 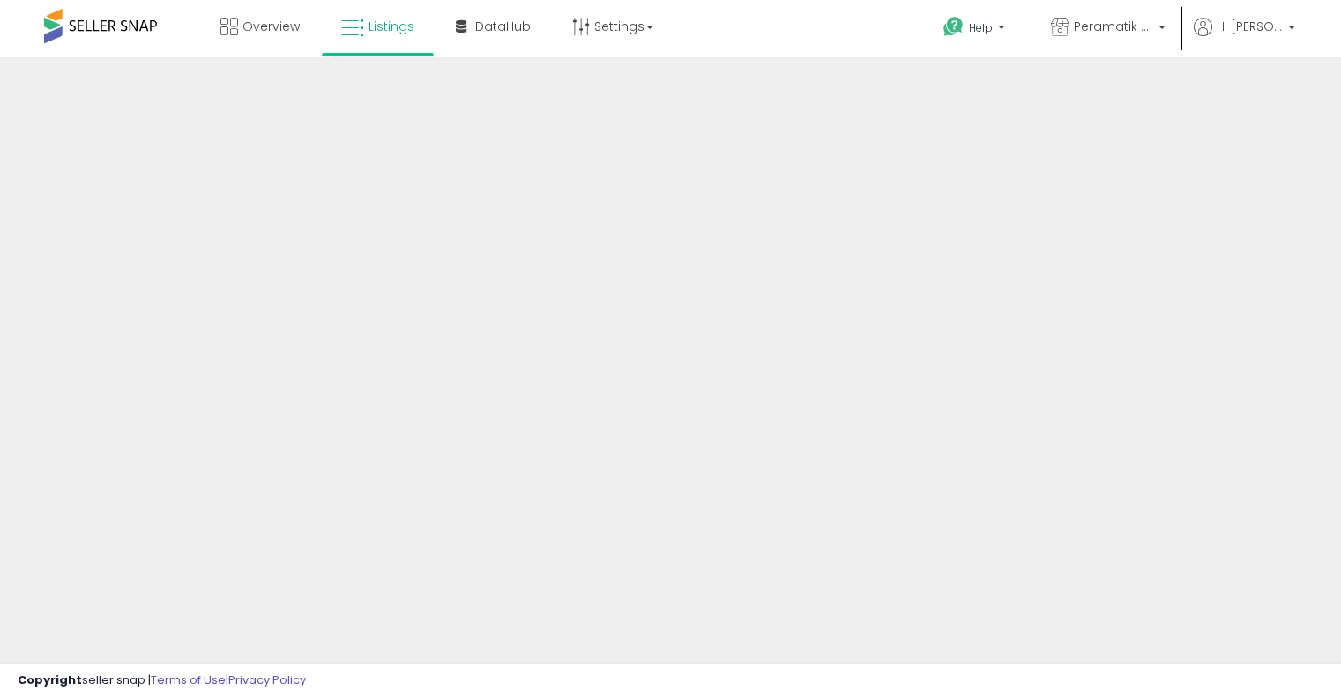 I want to click on span: Overview, so click(x=271, y=26).